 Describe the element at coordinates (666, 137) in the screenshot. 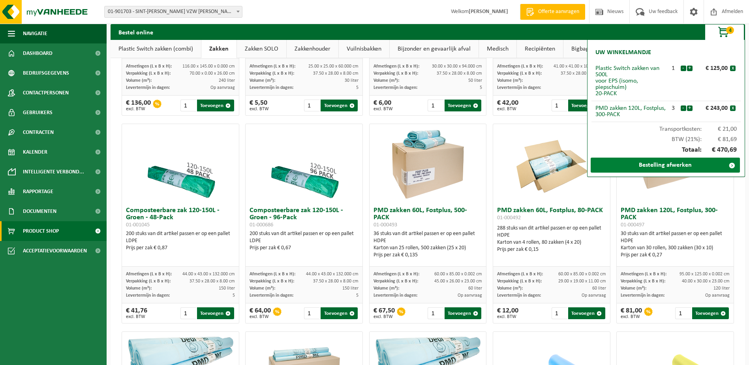

I see `div: BTW (21%):` at that location.